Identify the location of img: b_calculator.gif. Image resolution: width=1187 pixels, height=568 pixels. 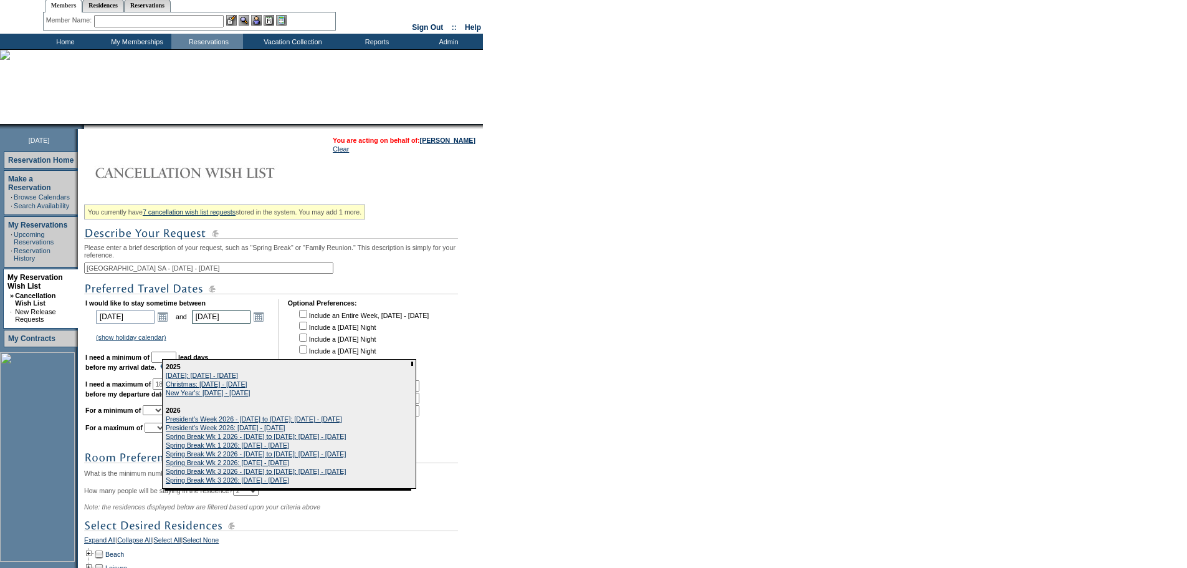
(281, 20).